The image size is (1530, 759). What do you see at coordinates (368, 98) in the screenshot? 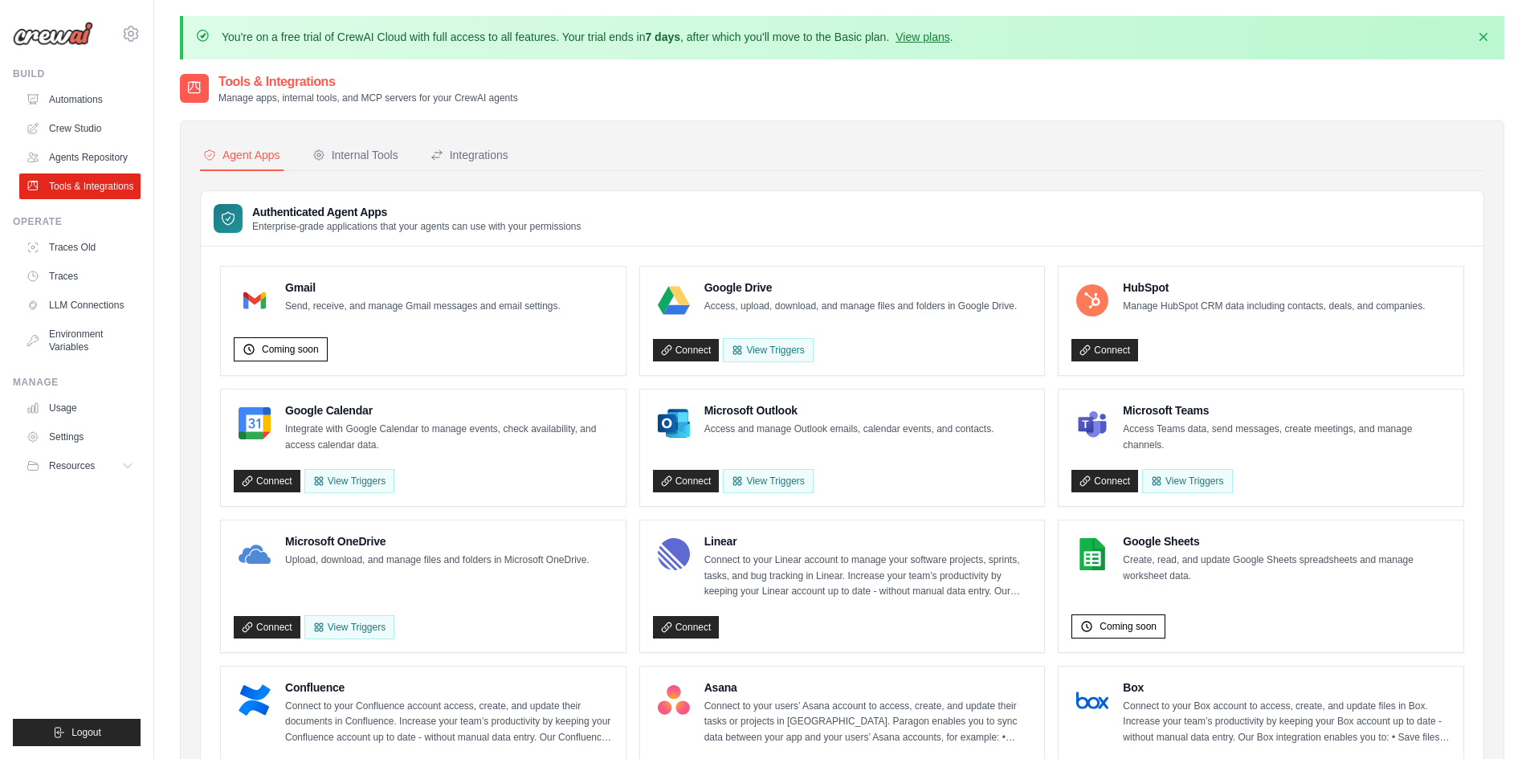
I see `p: Manage apps, internal tools, and MCP servers for your CrewAI agents` at bounding box center [368, 98].